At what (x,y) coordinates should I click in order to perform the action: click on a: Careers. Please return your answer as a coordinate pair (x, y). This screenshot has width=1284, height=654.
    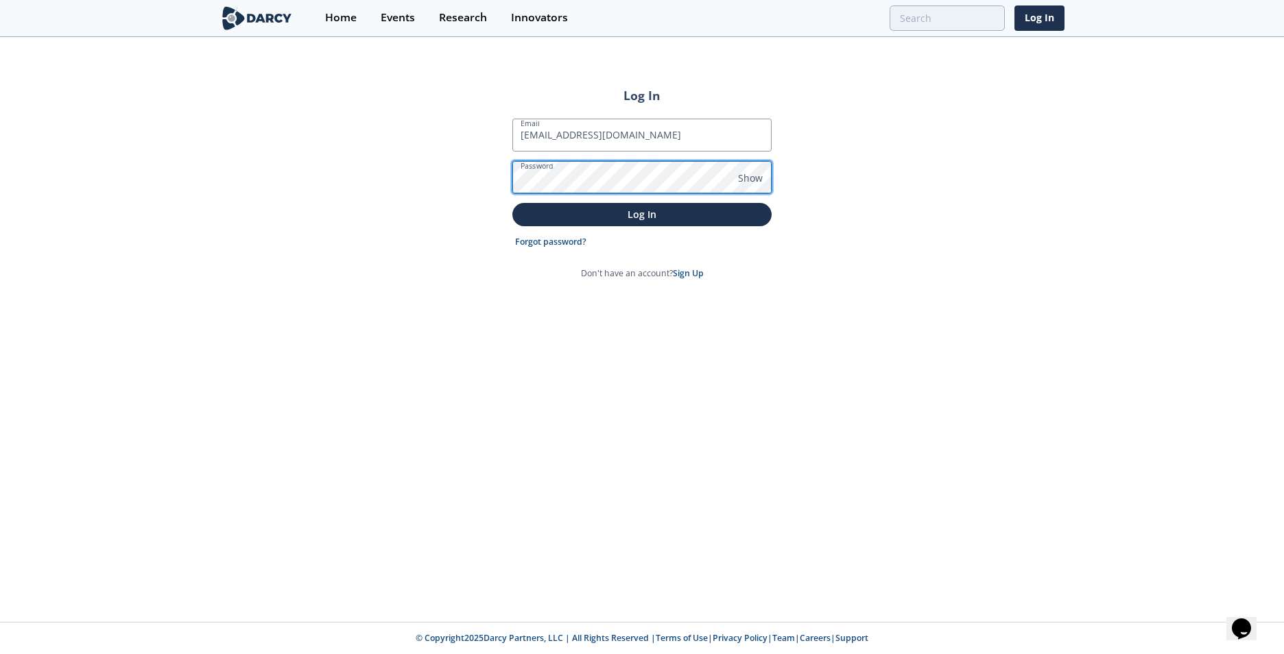
    Looking at the image, I should click on (815, 638).